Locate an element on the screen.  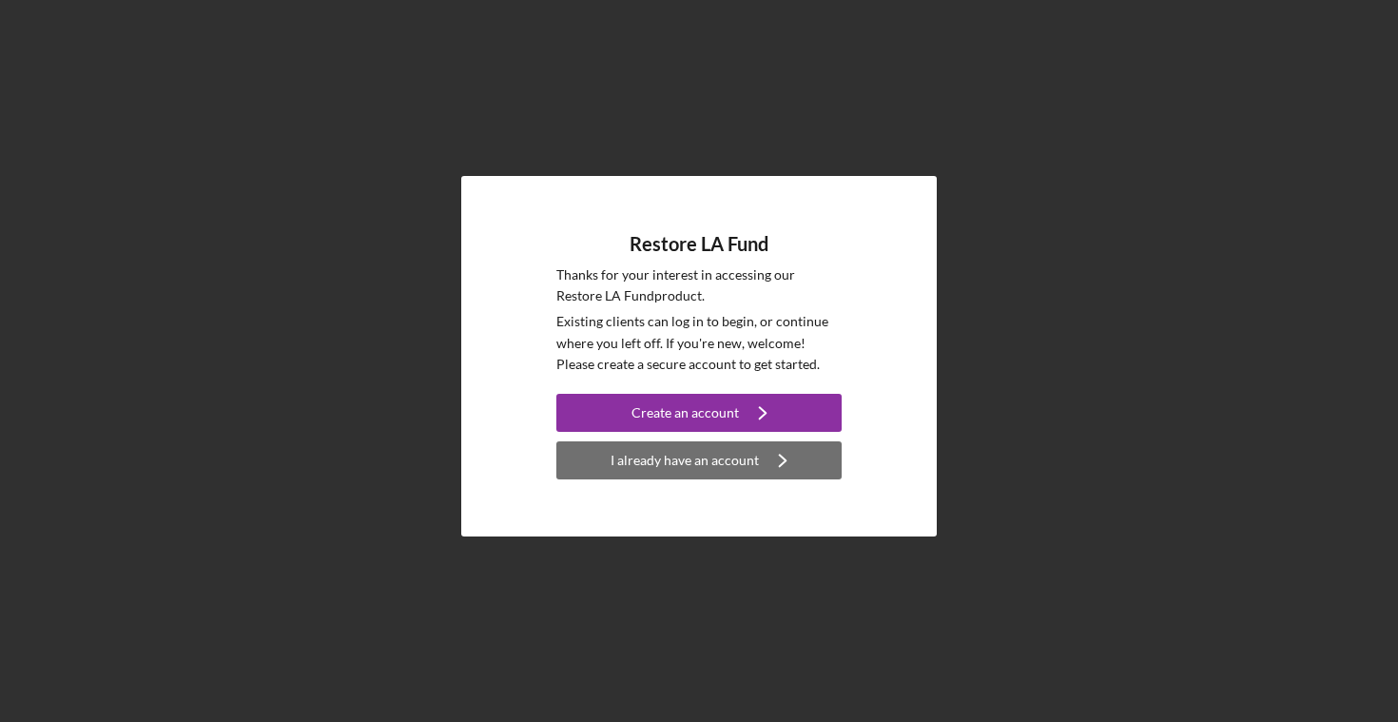
p: Existing clients can log in to begin, or continue where you left off. If you're new, welcome! Ple... is located at coordinates (699, 342).